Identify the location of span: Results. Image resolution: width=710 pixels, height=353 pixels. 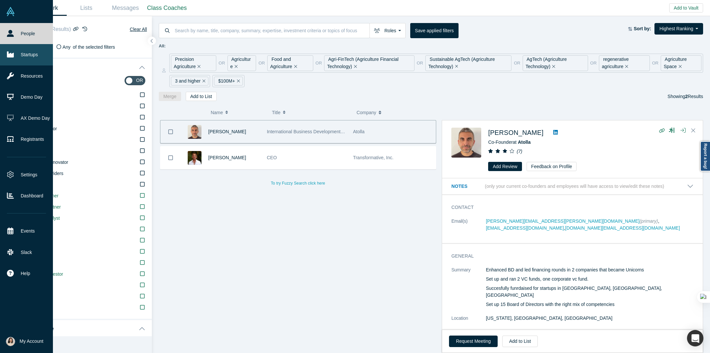
(694, 96).